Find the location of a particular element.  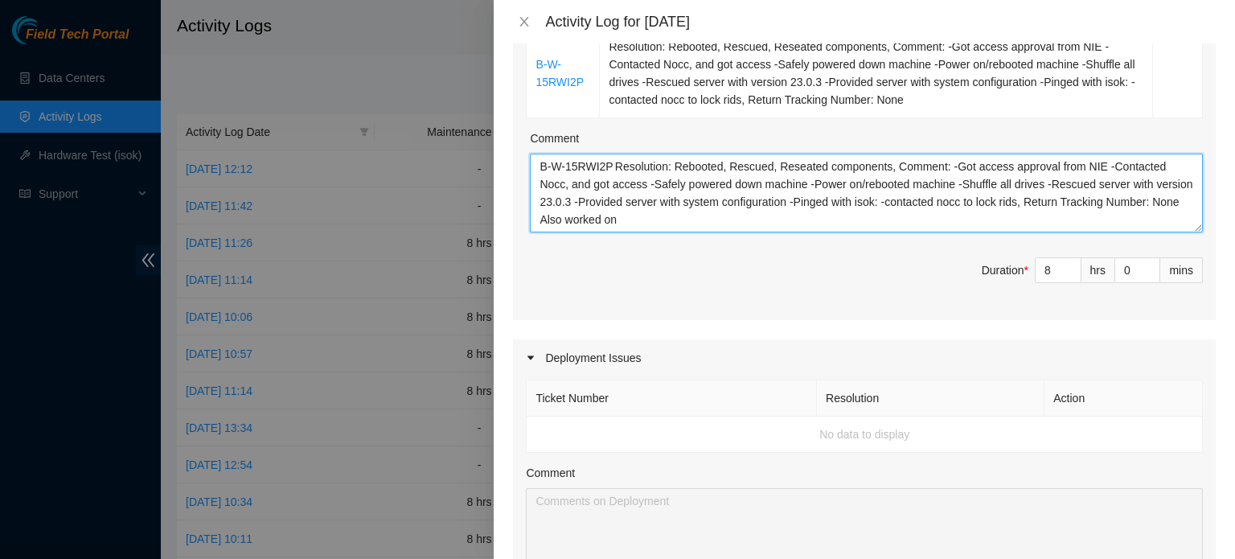

th: Resolution is located at coordinates (930, 398).